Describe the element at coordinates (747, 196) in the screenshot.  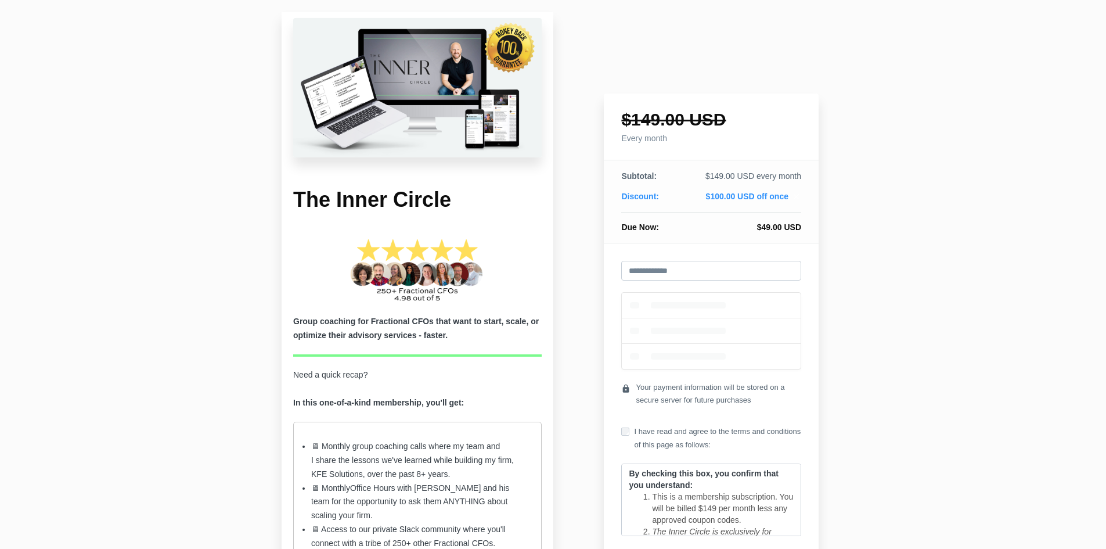
I see `span: $100.00 USD off once` at that location.